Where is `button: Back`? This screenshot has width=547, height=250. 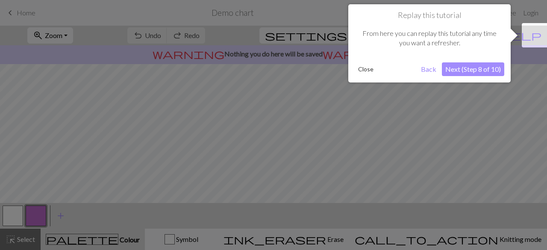 button: Back is located at coordinates (428, 69).